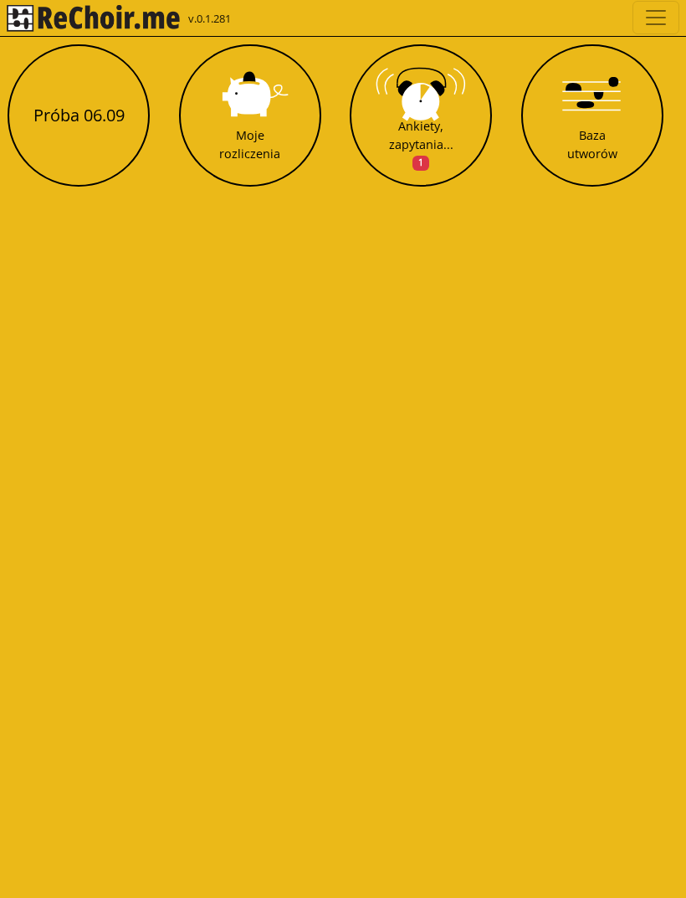 This screenshot has height=898, width=686. I want to click on div: Ankiety, zapytania..., so click(421, 144).